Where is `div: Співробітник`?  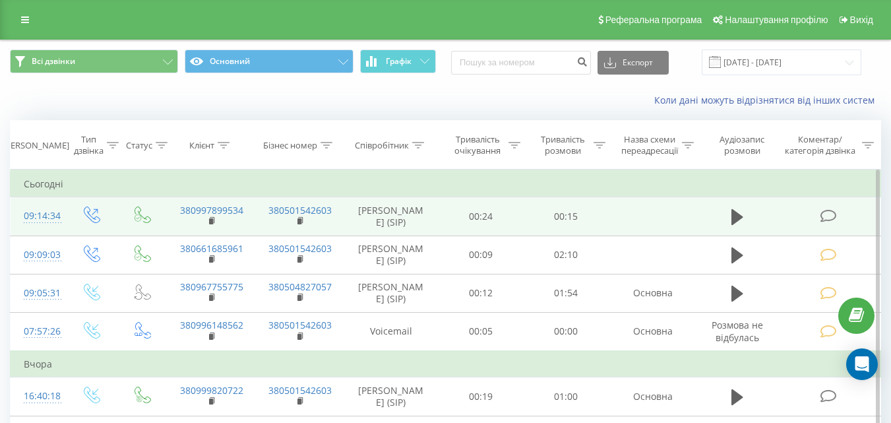
div: Співробітник is located at coordinates (382, 145).